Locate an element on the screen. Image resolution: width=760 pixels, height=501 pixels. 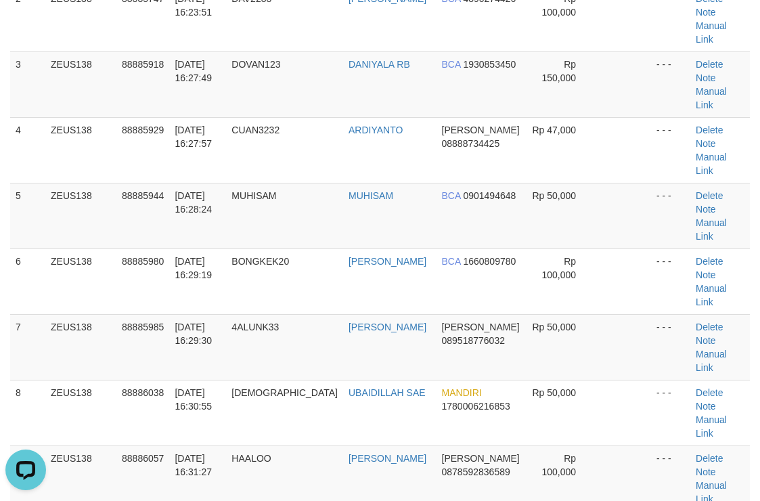
span: Copy 1930853450 to clipboard is located at coordinates (489, 64).